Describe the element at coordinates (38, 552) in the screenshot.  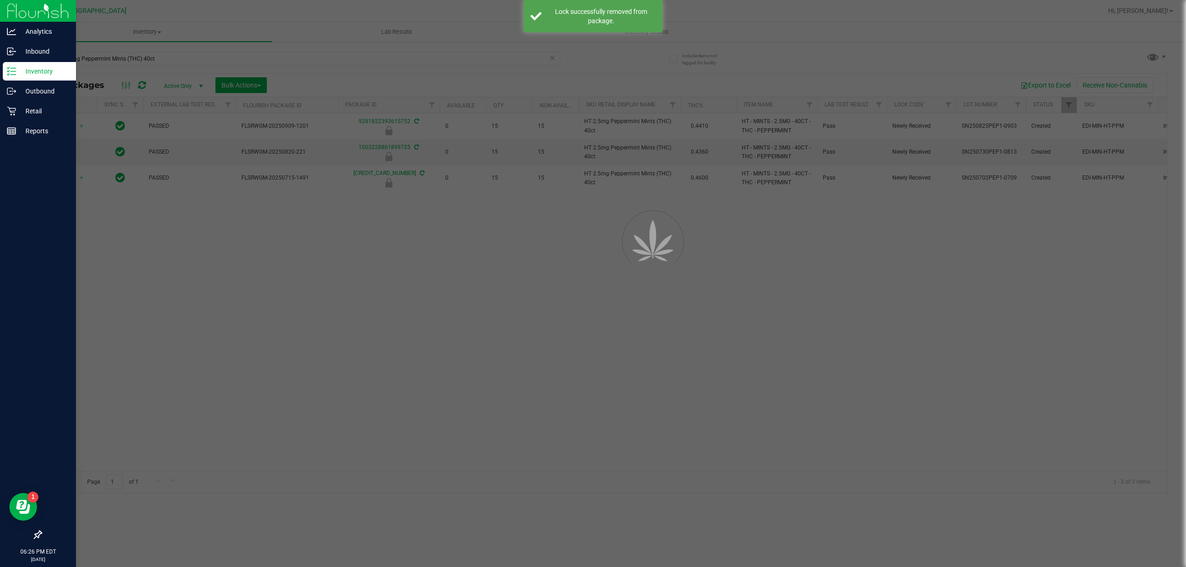
I see `p: 06:26 PM EDT` at that location.